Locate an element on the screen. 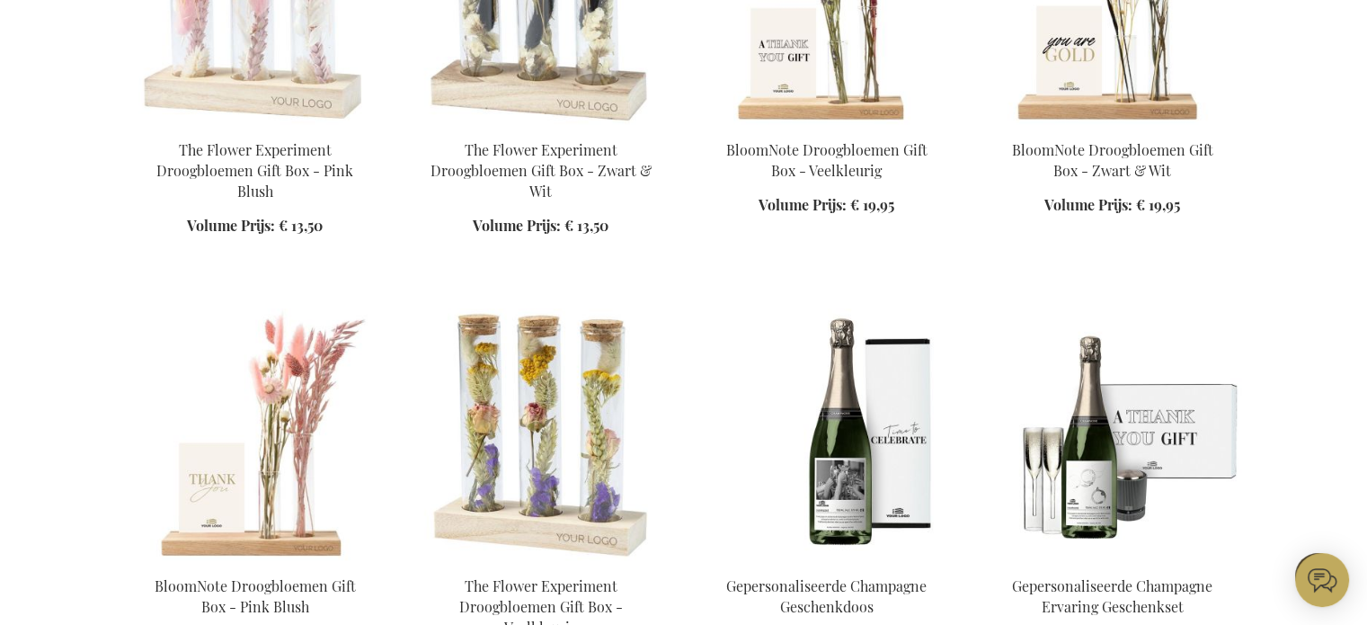  img: The Flower Experiment Gift Box - Multi is located at coordinates (541, 434).